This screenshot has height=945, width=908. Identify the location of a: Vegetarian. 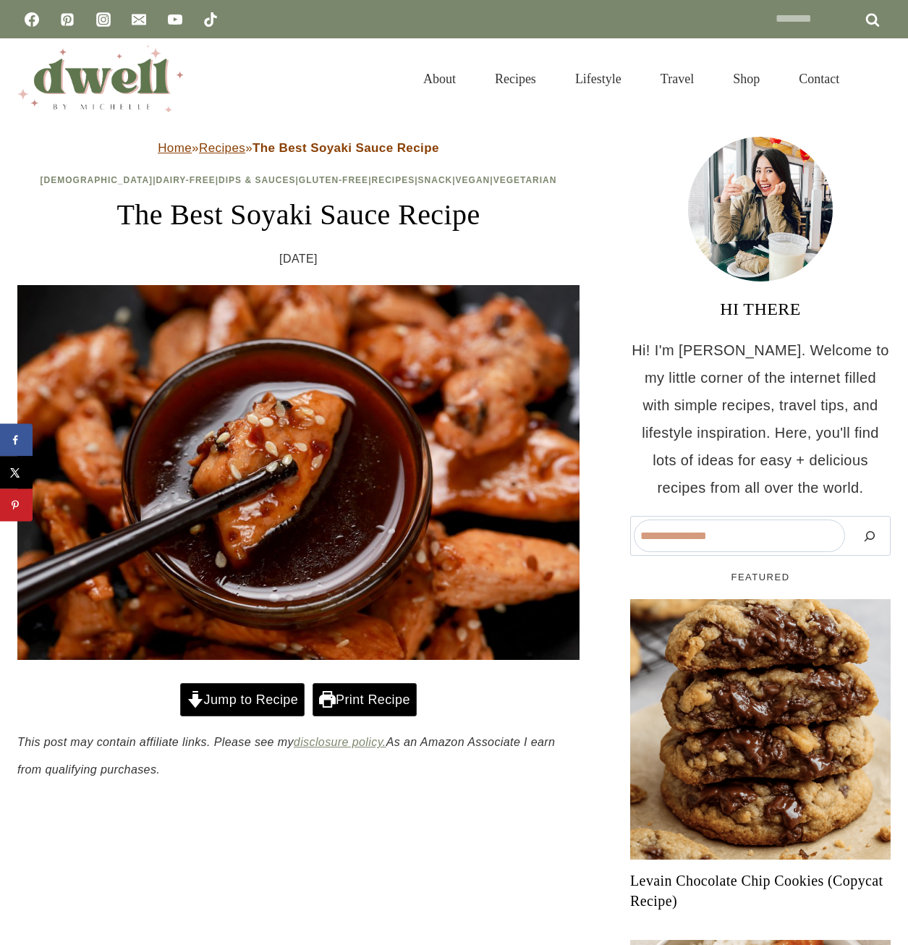
(525, 180).